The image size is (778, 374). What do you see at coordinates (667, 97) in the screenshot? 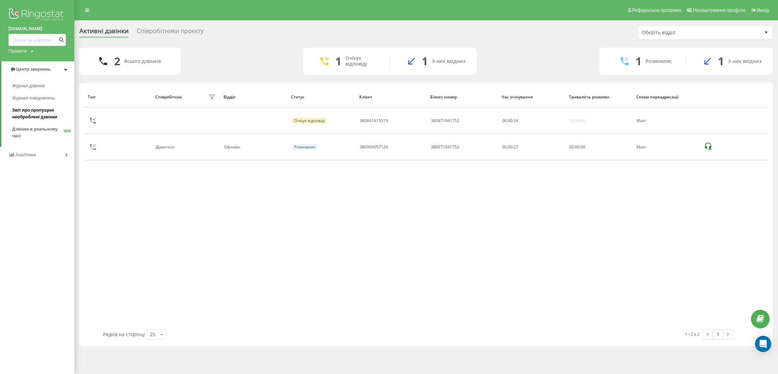
I see `div: Схема переадресації` at bounding box center [667, 97].